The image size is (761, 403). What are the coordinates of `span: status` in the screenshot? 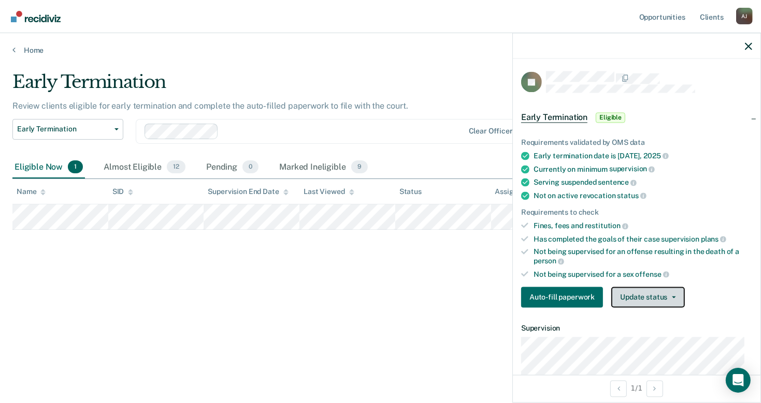 It's located at (632, 196).